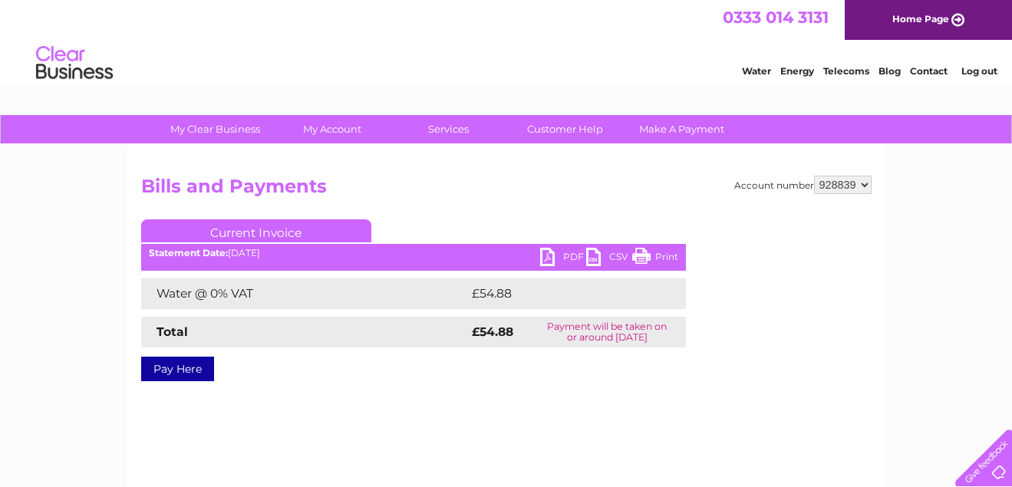 The width and height of the screenshot is (1012, 487). I want to click on a: Print, so click(655, 259).